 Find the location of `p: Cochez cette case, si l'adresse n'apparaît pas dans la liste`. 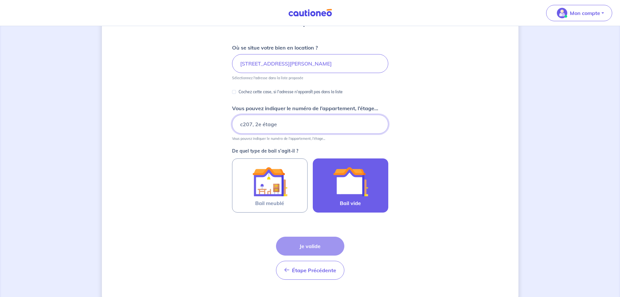

p: Cochez cette case, si l'adresse n'apparaît pas dans la liste is located at coordinates (291, 92).